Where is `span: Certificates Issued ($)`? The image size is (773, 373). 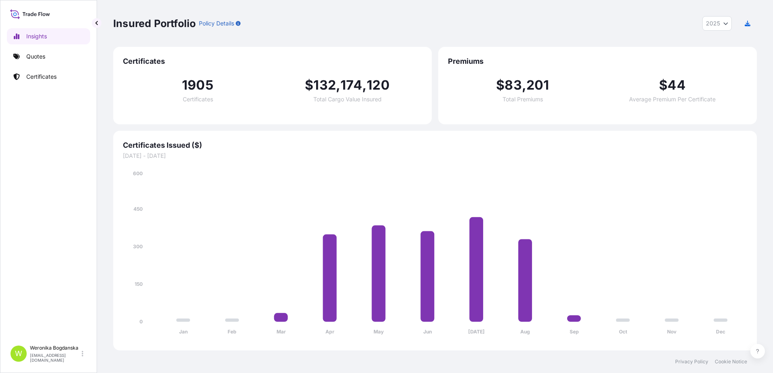
span: Certificates Issued ($) is located at coordinates (435, 146).